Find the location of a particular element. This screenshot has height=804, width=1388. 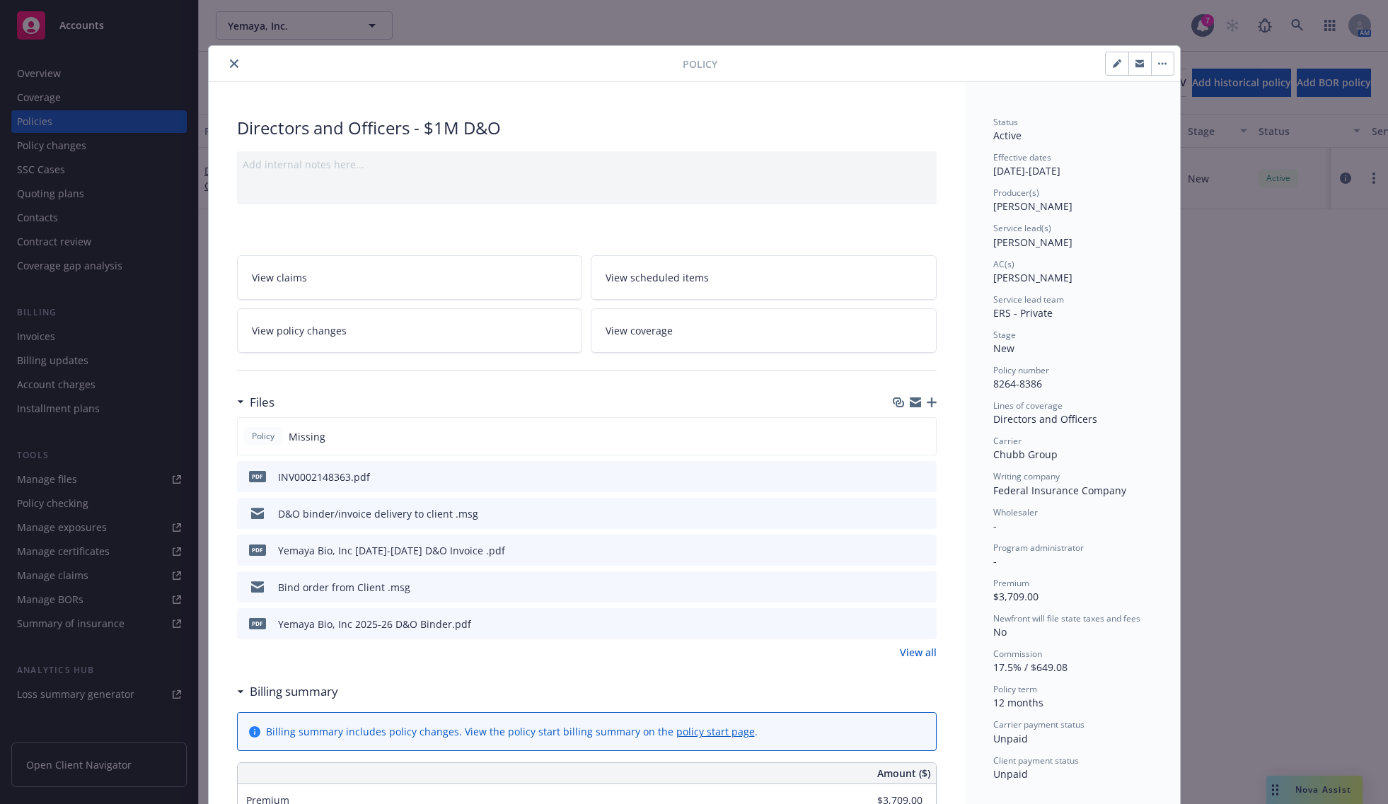

span: View policy changes is located at coordinates (299, 330).